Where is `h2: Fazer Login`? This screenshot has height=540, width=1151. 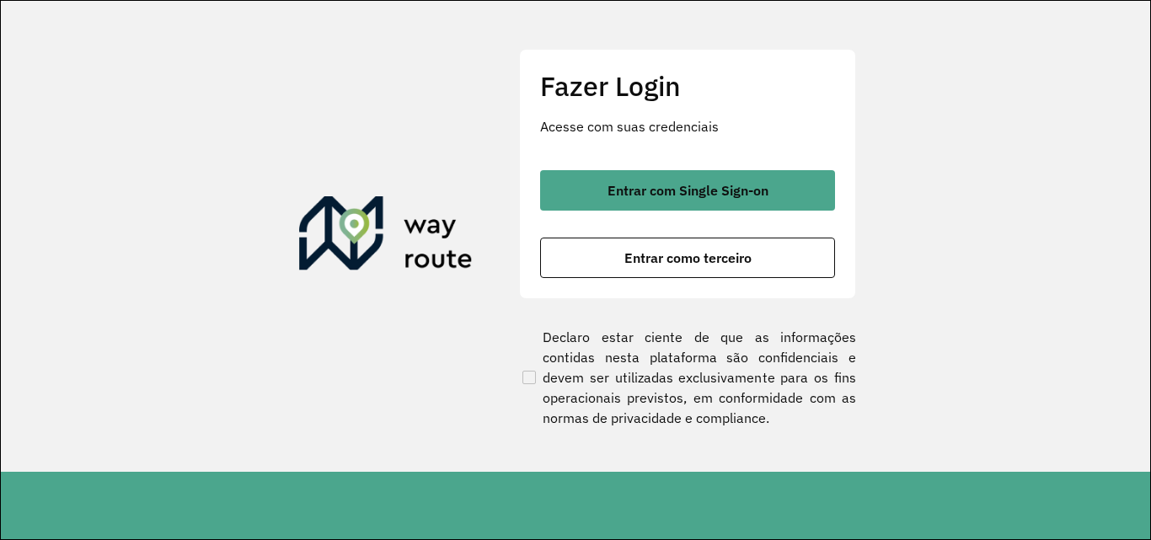
h2: Fazer Login is located at coordinates (687, 86).